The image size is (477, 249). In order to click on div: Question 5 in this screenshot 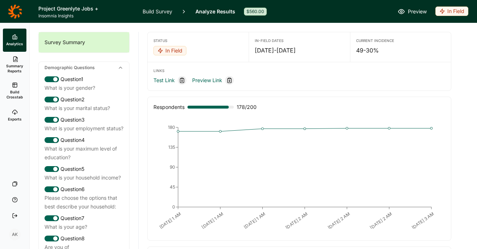, I will do `click(84, 169)`.